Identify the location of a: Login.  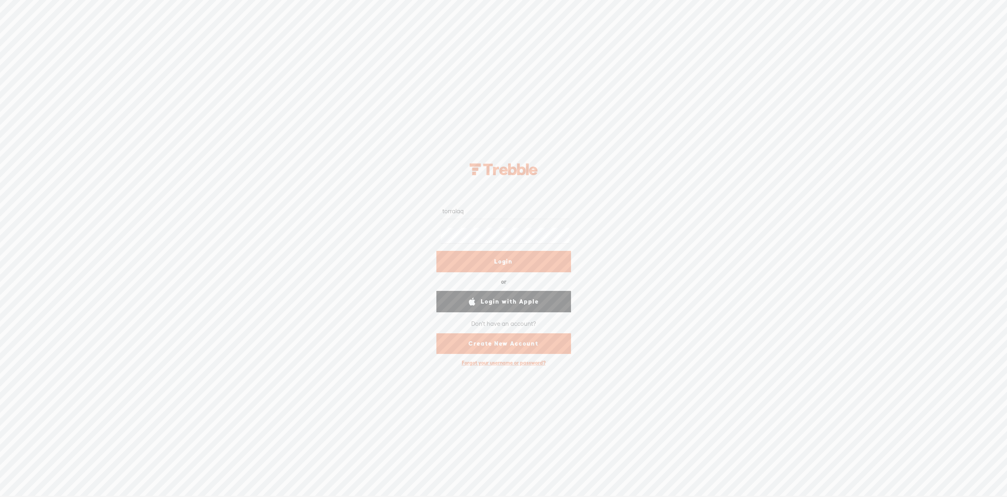
(504, 261).